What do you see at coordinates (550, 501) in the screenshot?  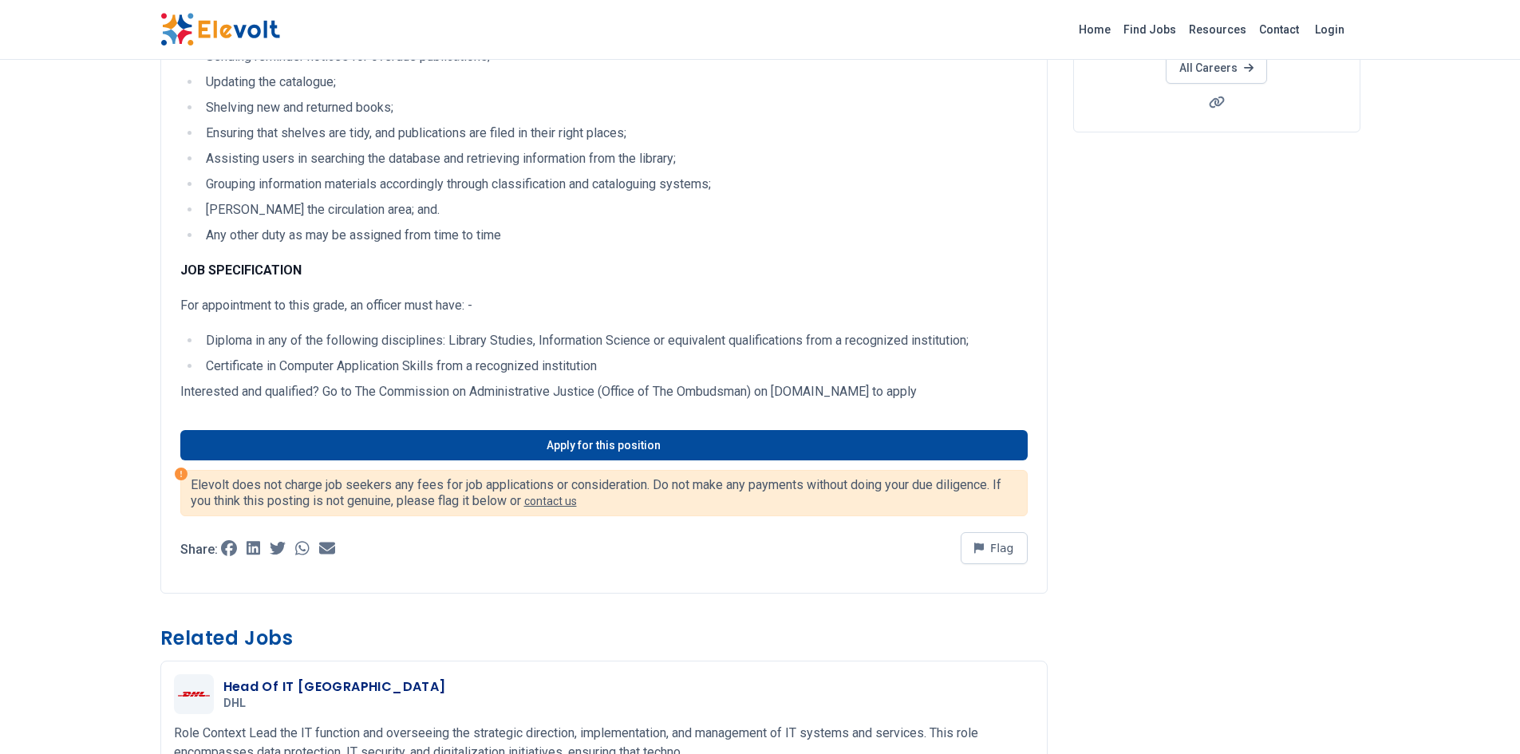 I see `a: contact us` at bounding box center [550, 501].